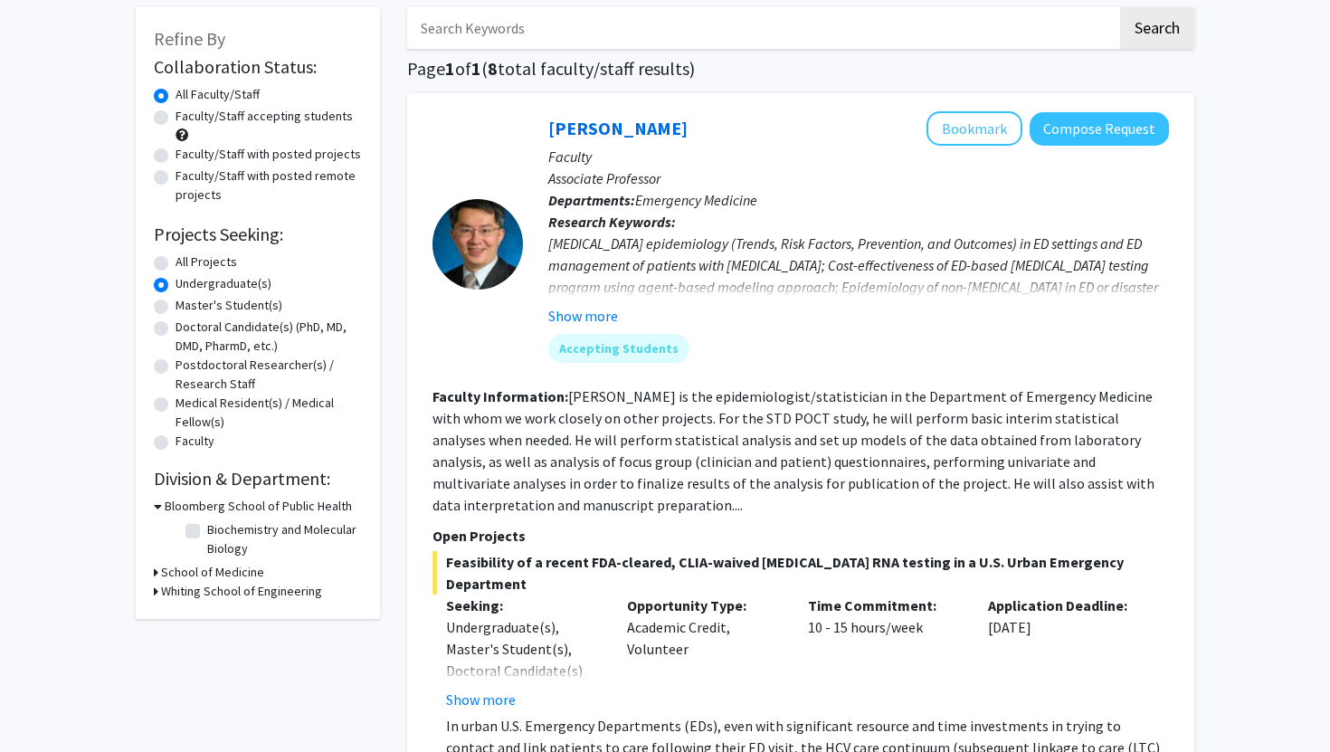  I want to click on h1: Page of ( total faculty/staff results), so click(800, 69).